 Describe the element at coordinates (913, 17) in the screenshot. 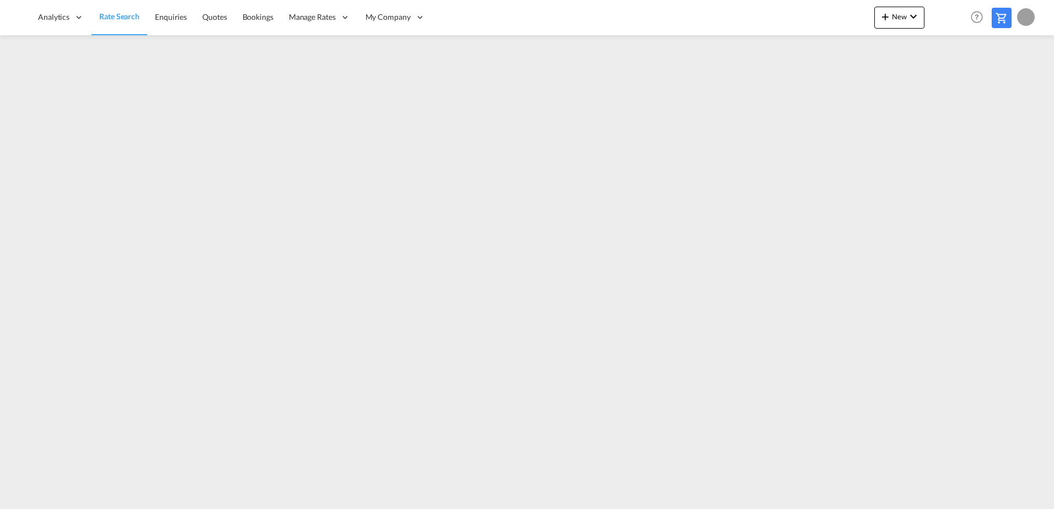

I see `md-icon: icon-chevron-down` at that location.